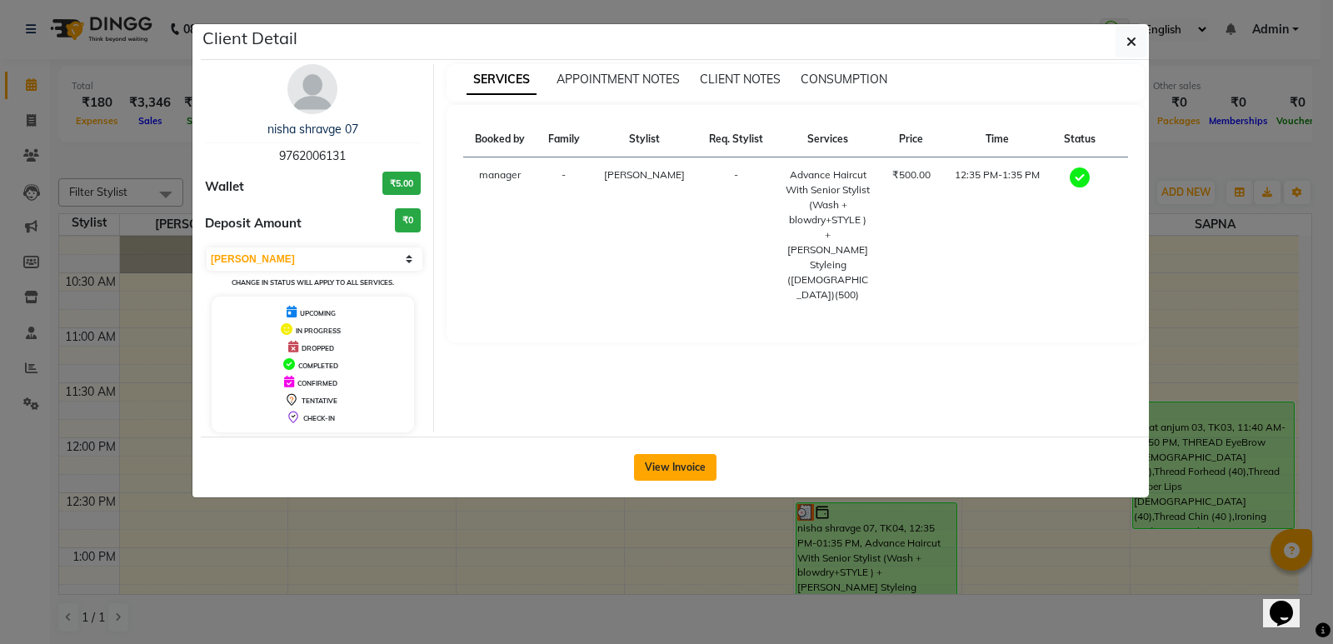  I want to click on th: Status, so click(1079, 139).